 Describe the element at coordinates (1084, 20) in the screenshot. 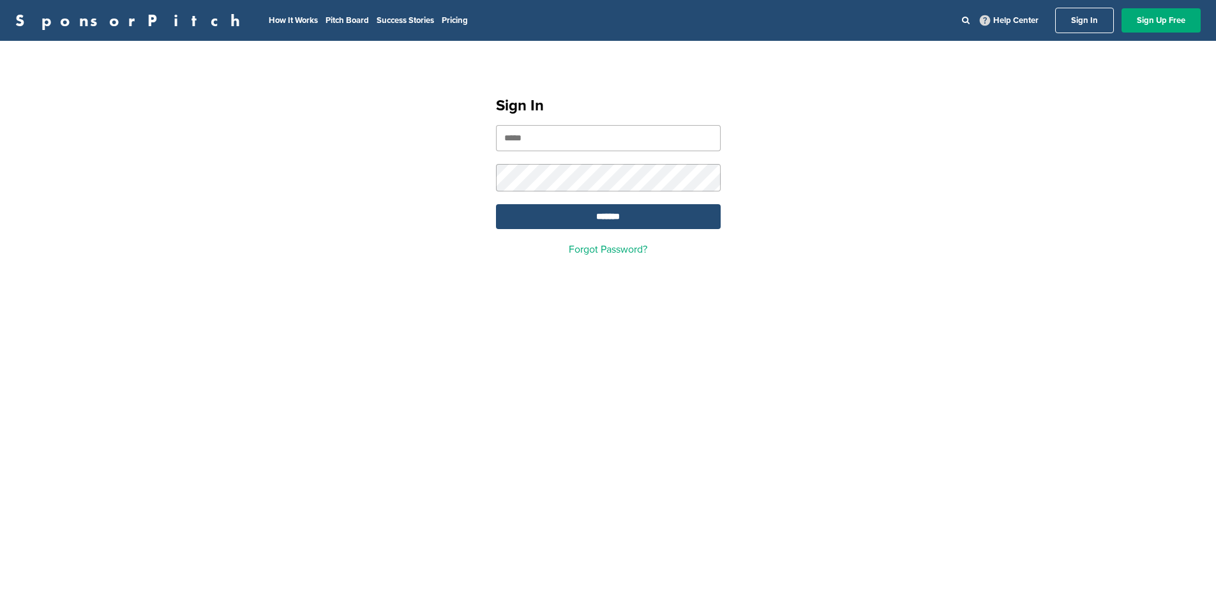

I see `a: Sign In` at that location.